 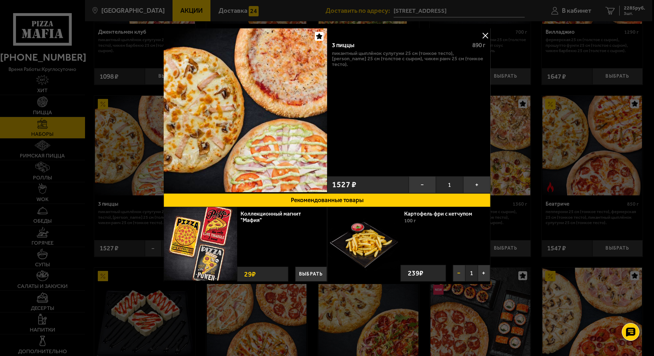 I want to click on span: 890 г, so click(x=479, y=45).